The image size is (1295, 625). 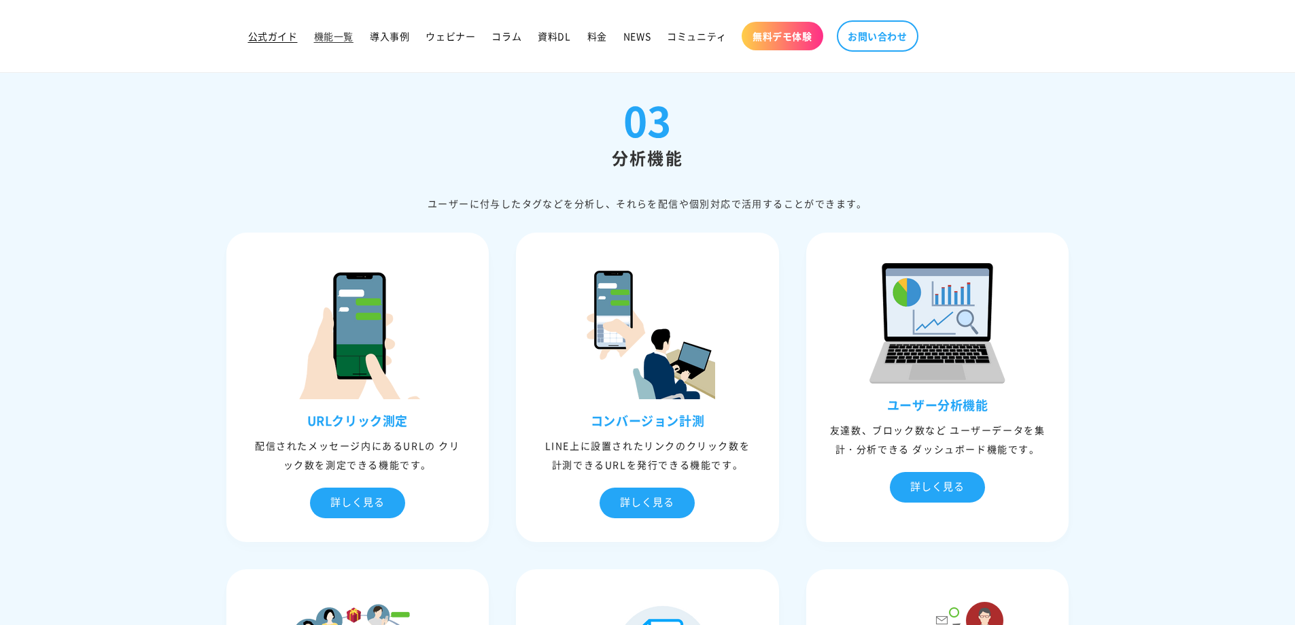 I want to click on span: お問い合わせ, so click(x=878, y=36).